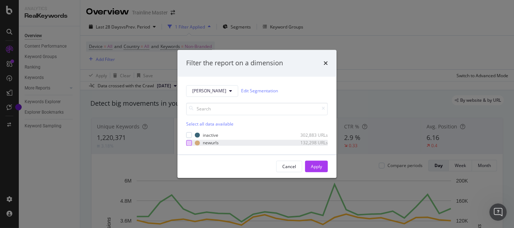 The height and width of the screenshot is (228, 514). I want to click on div: Filter the report on a dimension, so click(235, 63).